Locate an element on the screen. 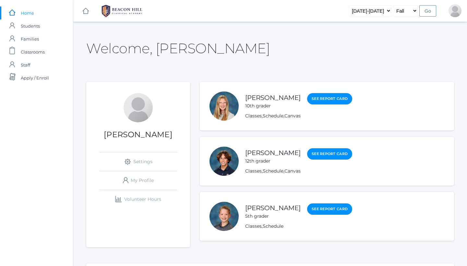 The height and width of the screenshot is (266, 467). input: Go is located at coordinates (428, 11).